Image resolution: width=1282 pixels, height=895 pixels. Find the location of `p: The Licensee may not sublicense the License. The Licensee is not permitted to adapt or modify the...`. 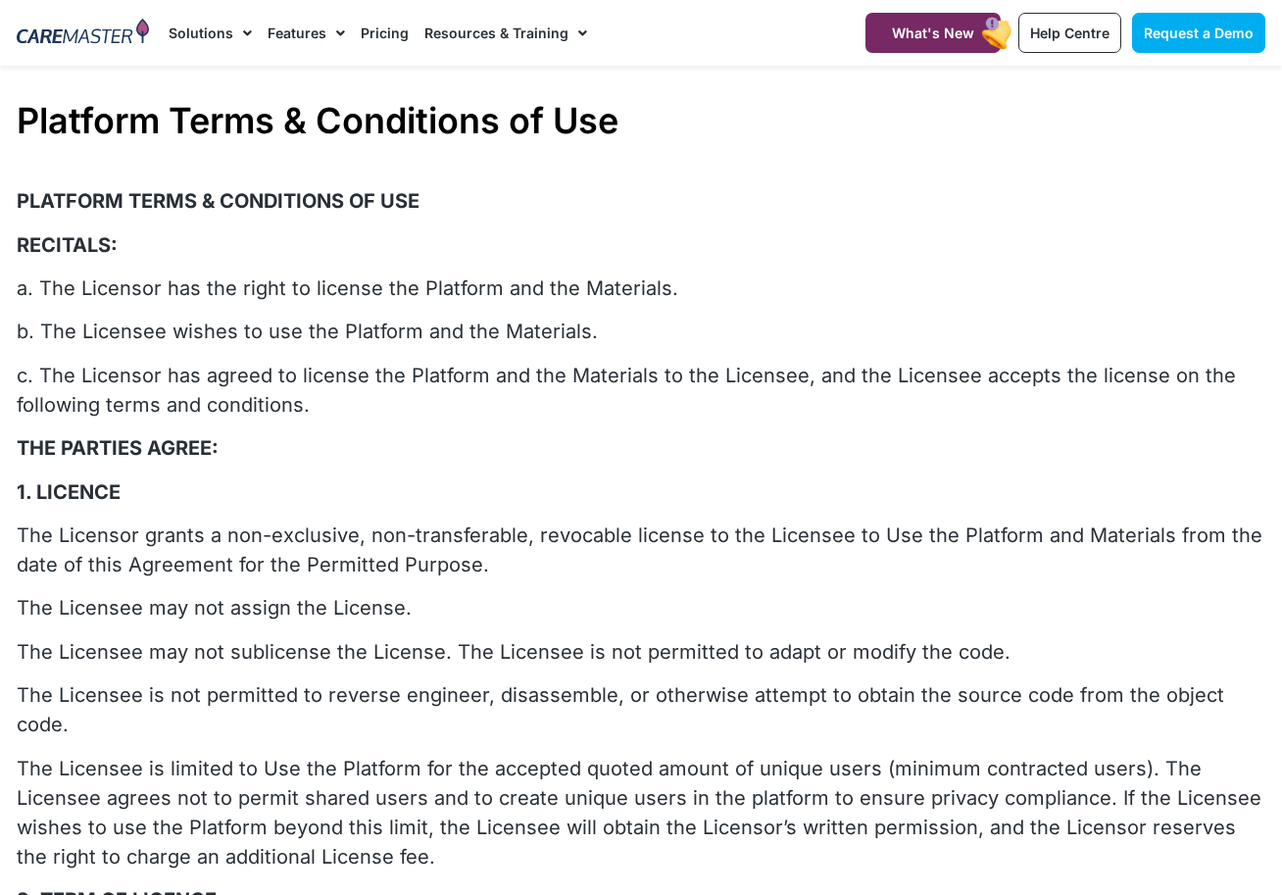

p: The Licensee may not sublicense the License. The Licensee is not permitted to adapt or modify the... is located at coordinates (641, 652).